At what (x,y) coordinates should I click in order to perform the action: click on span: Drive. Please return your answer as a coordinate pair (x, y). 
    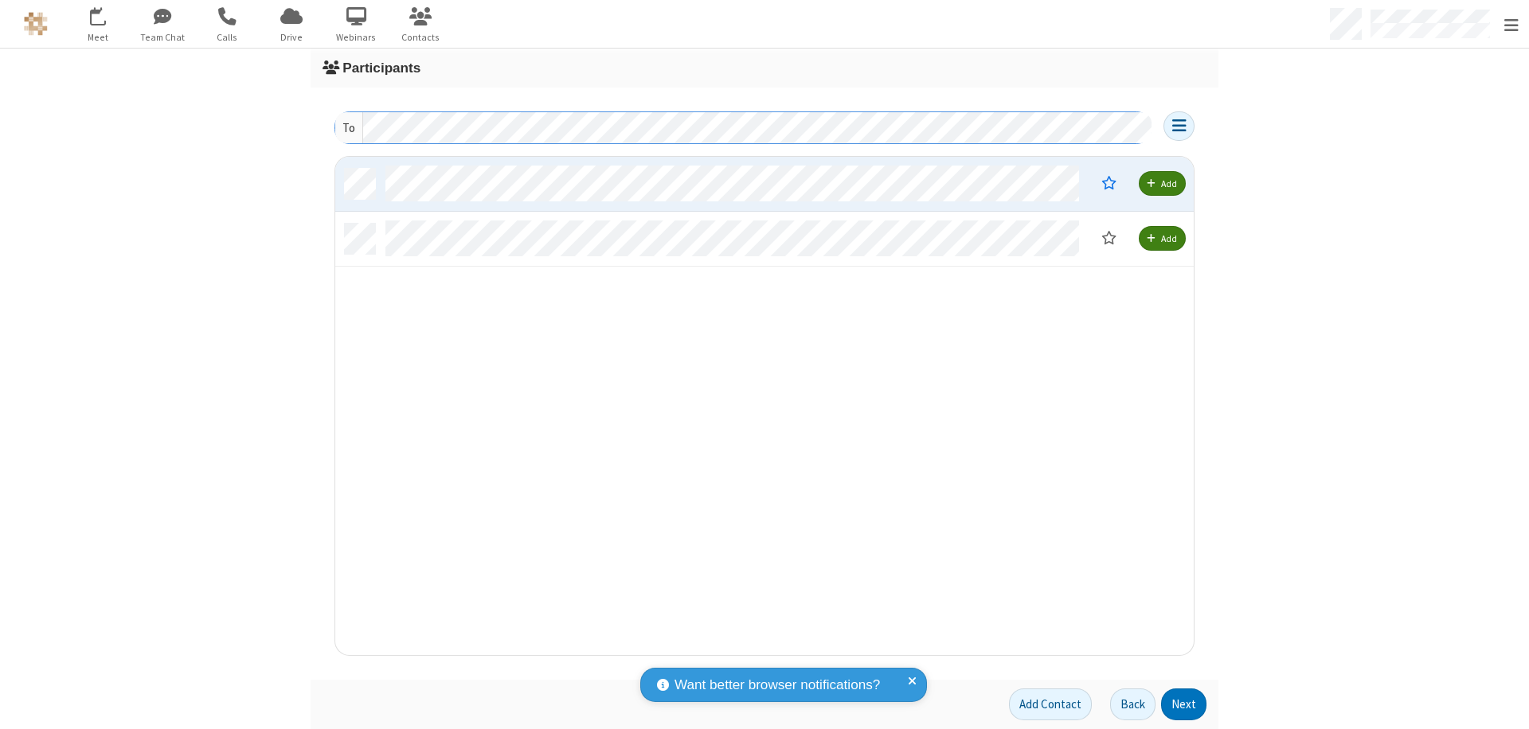
    Looking at the image, I should click on (291, 37).